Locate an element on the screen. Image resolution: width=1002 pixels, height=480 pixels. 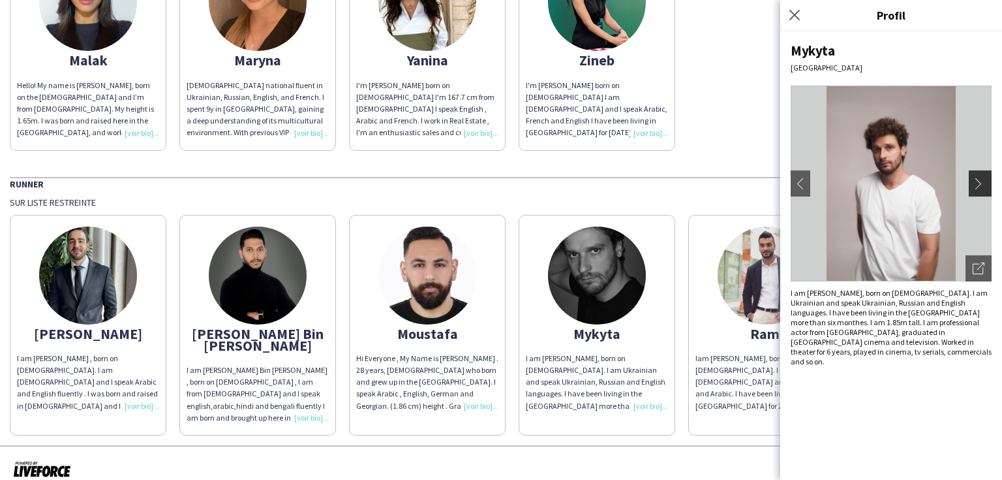
div: Moustafa is located at coordinates (427, 333).